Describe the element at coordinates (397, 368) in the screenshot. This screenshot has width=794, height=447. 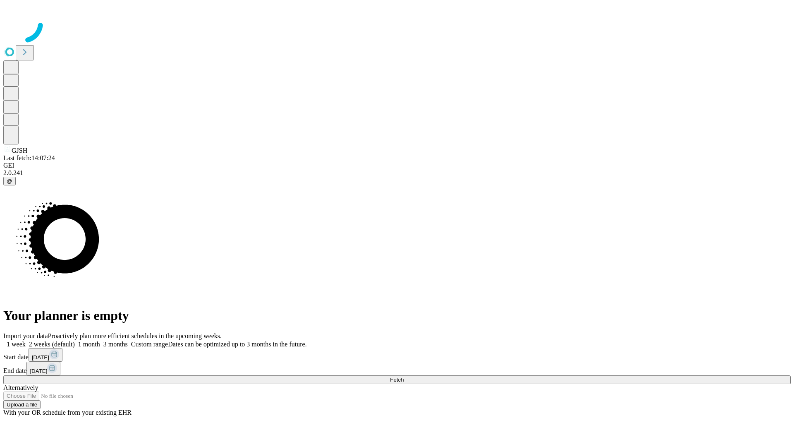
I see `div: End date` at that location.